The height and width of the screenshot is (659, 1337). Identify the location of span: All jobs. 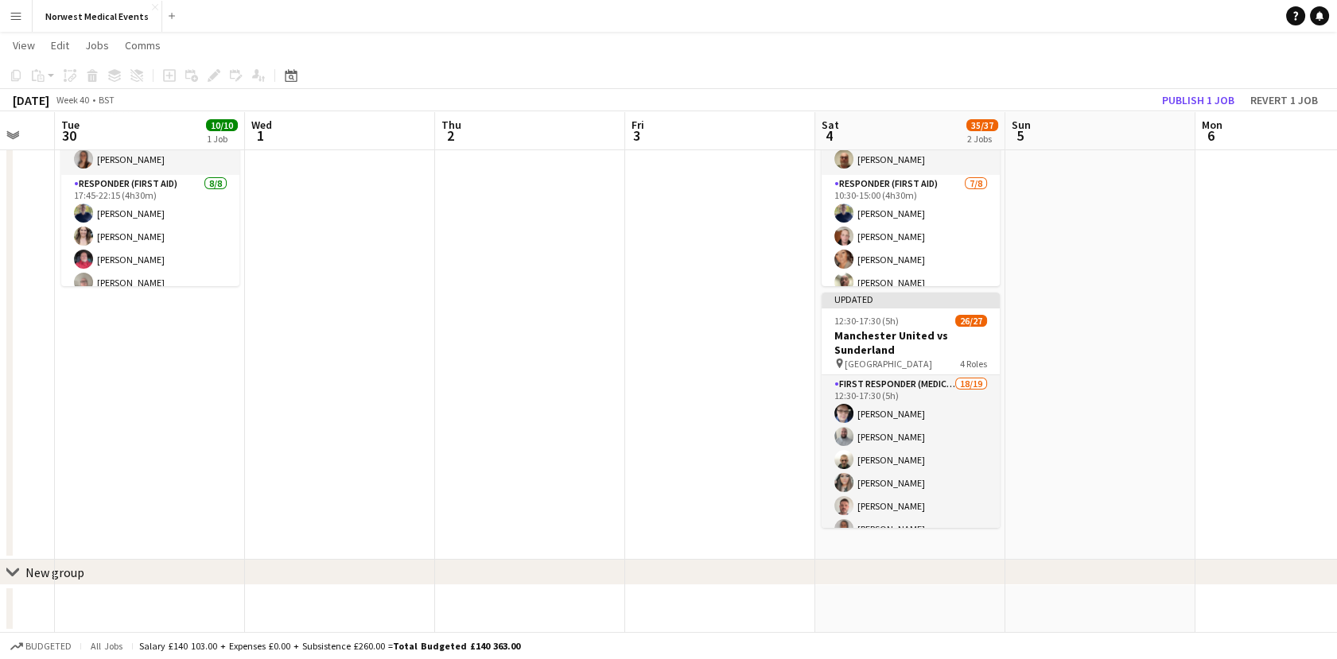
(107, 646).